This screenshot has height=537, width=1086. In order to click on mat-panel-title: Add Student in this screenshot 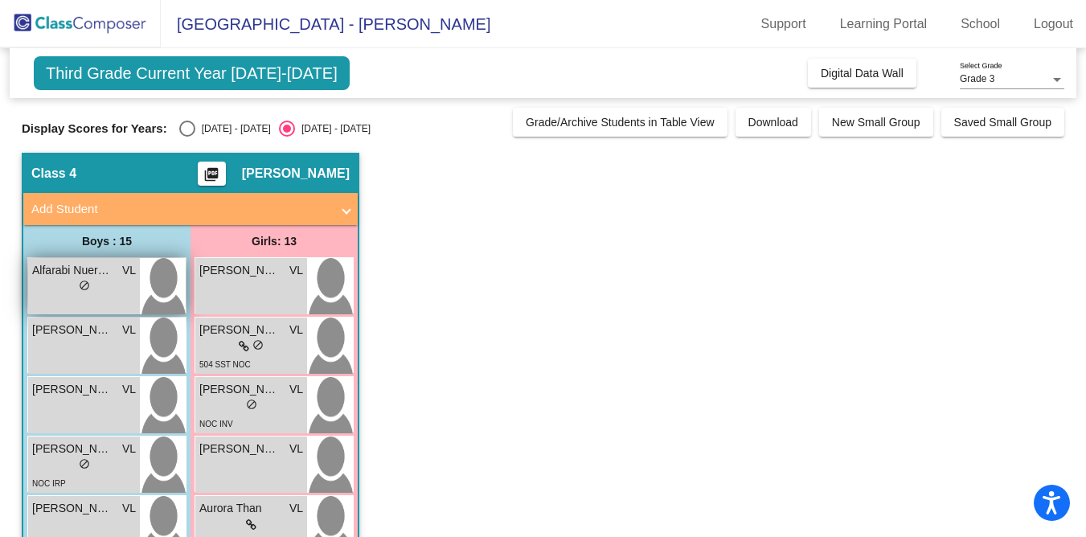, I will do `click(181, 209)`.